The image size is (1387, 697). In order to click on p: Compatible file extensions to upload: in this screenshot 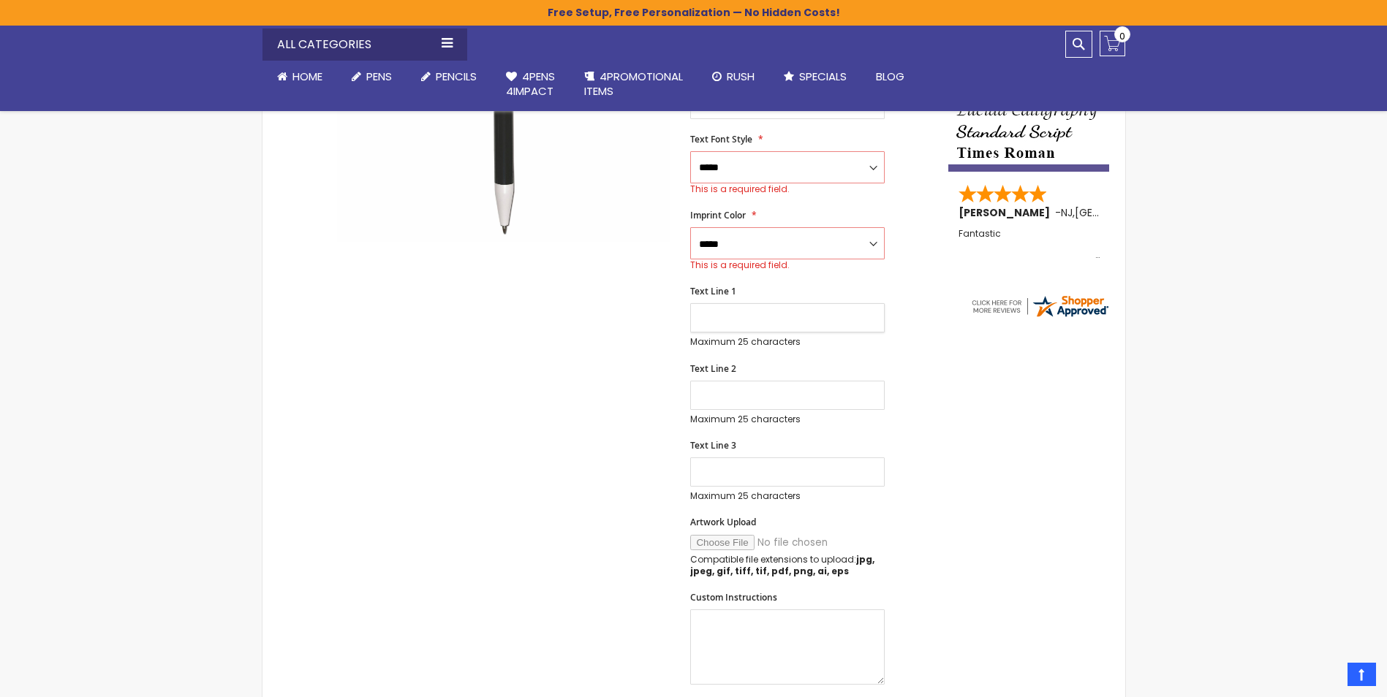, I will do `click(787, 566)`.